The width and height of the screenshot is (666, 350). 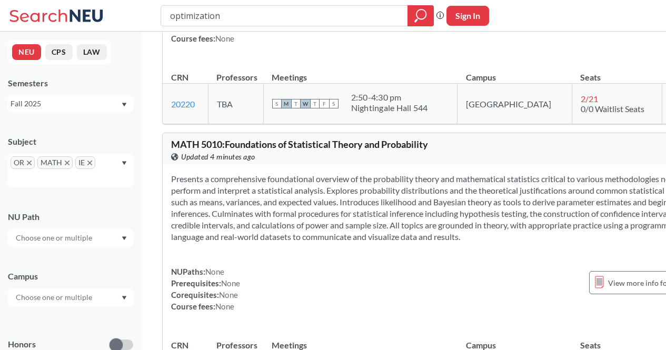 I want to click on svg: magnifying glass, so click(x=421, y=16).